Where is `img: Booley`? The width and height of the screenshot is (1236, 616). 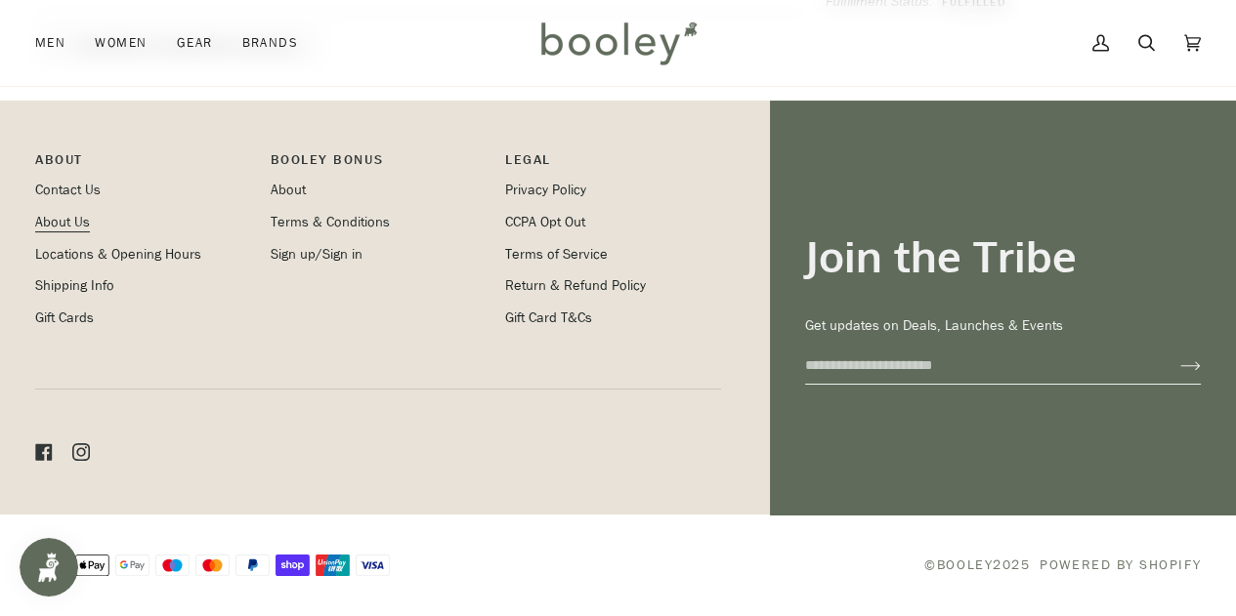
img: Booley is located at coordinates (617, 43).